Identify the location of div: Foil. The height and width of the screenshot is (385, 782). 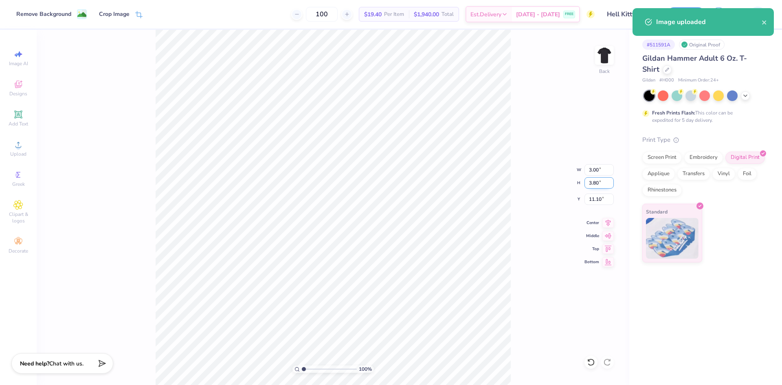
(747, 174).